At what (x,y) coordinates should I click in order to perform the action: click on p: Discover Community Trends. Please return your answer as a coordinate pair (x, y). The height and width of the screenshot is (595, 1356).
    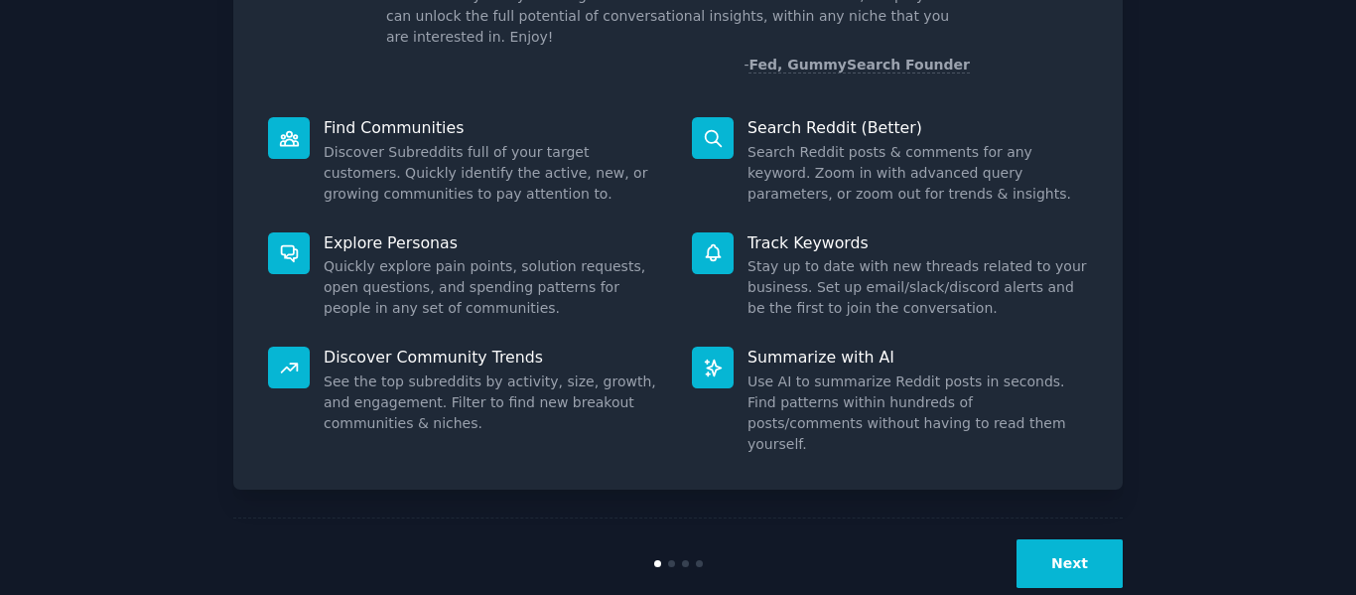
    Looking at the image, I should click on (493, 356).